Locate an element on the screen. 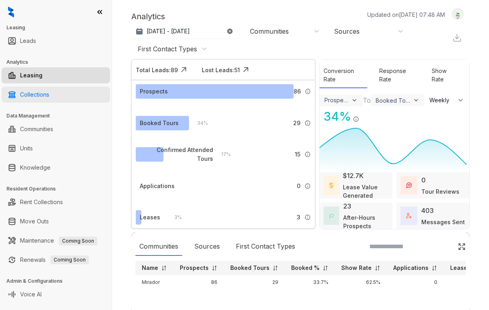  p: Applications is located at coordinates (411, 268).